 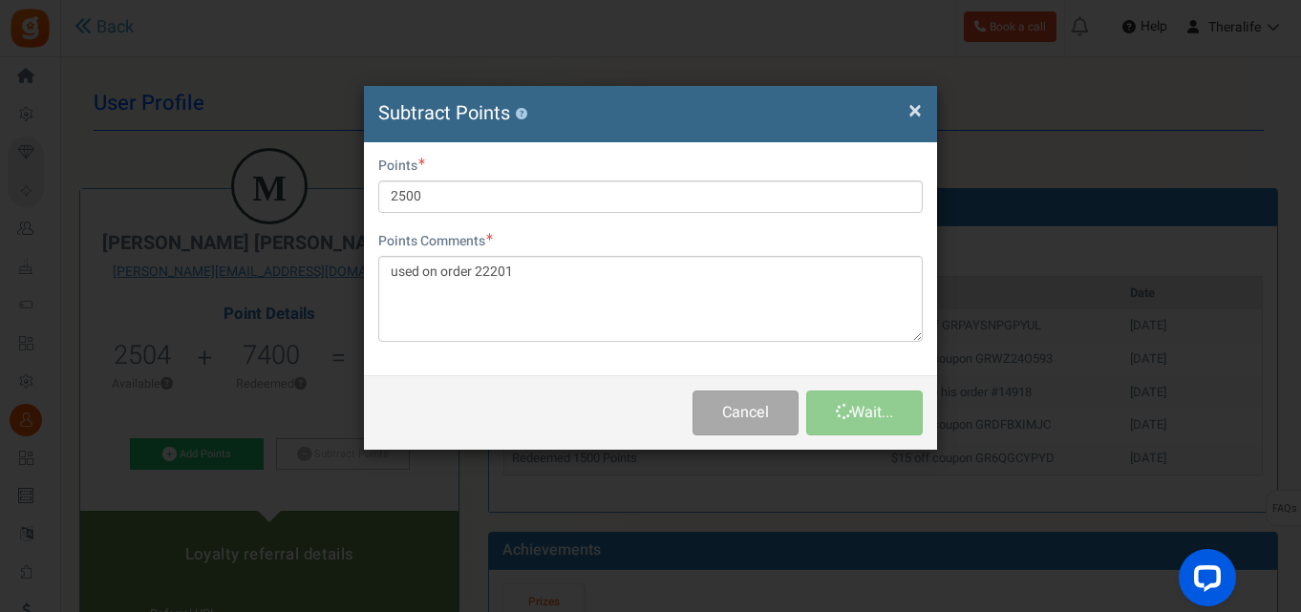 I want to click on label: Points Comments, so click(x=435, y=242).